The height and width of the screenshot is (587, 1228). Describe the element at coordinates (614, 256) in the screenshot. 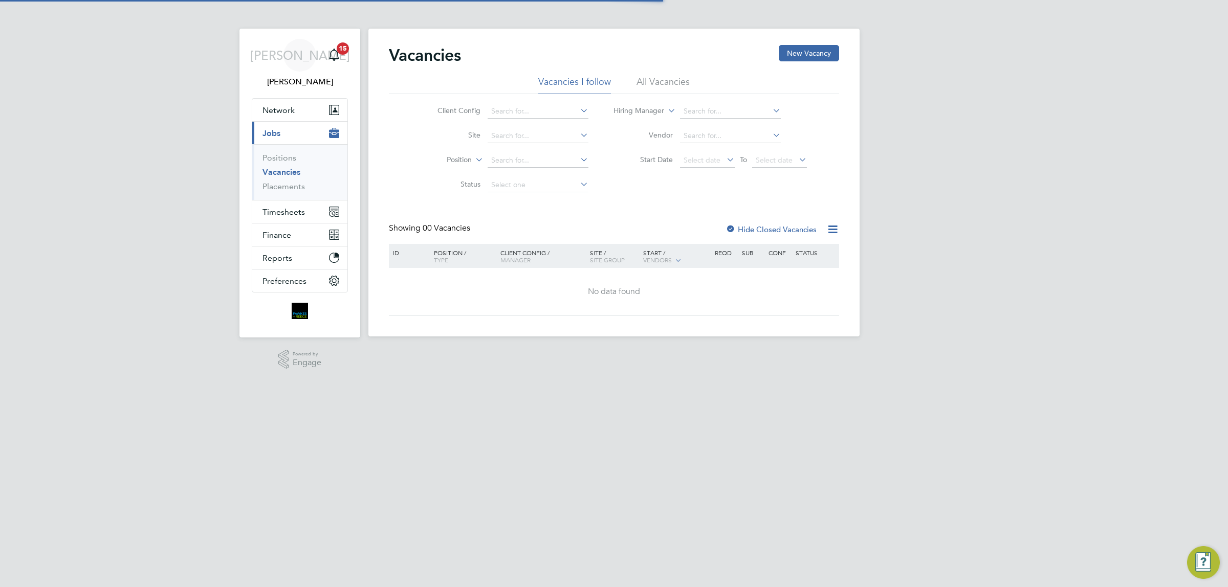

I see `div: Site /` at that location.